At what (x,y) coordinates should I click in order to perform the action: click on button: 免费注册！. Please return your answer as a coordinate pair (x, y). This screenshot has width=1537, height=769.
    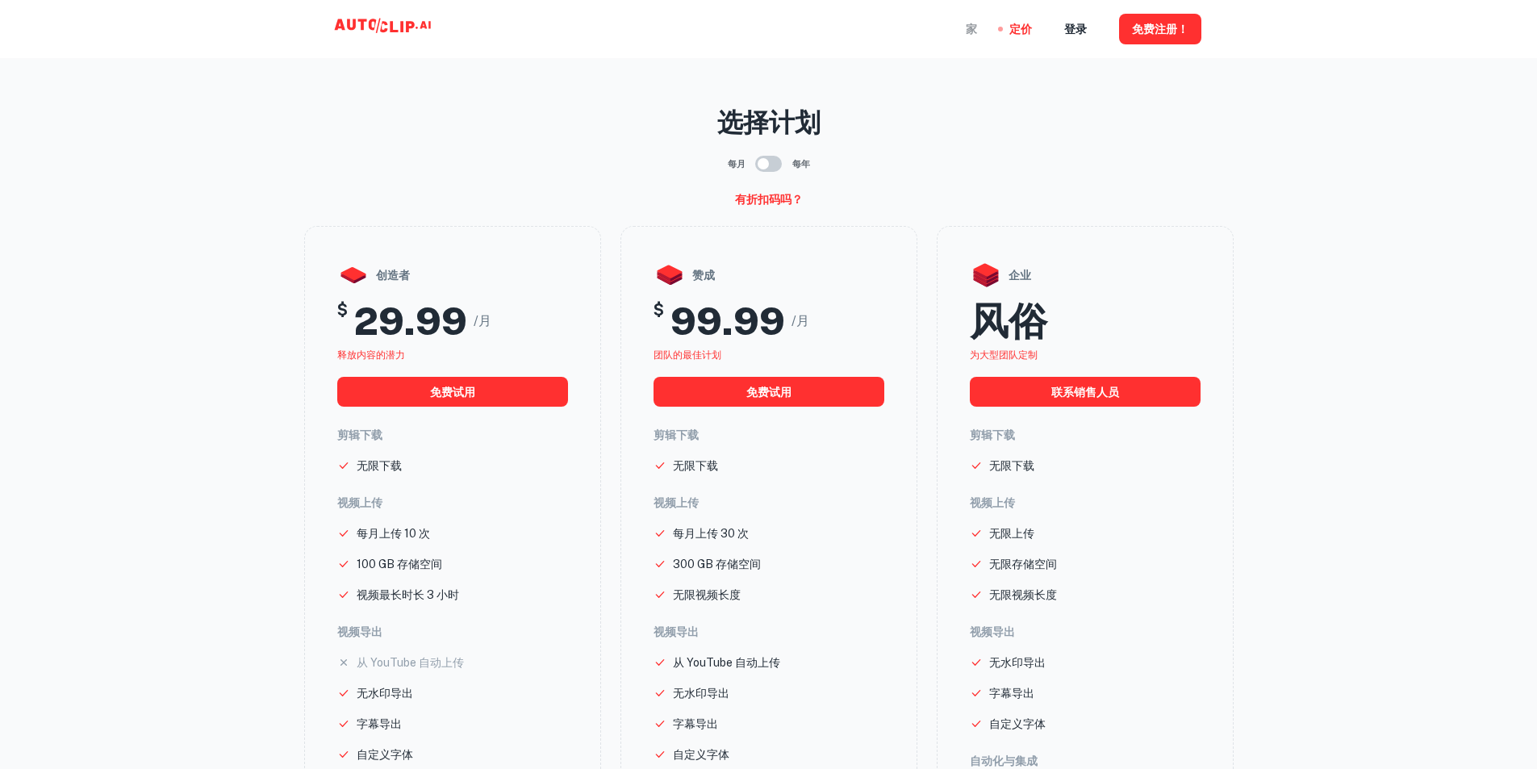
    Looking at the image, I should click on (1160, 28).